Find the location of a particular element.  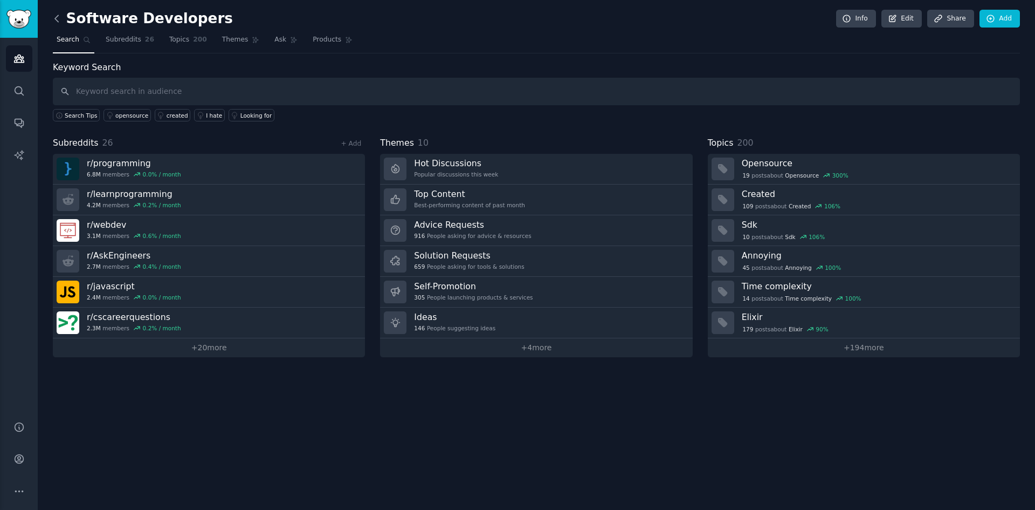

a: Annoying45postsaboutAnnoying100% is located at coordinates (864, 261).